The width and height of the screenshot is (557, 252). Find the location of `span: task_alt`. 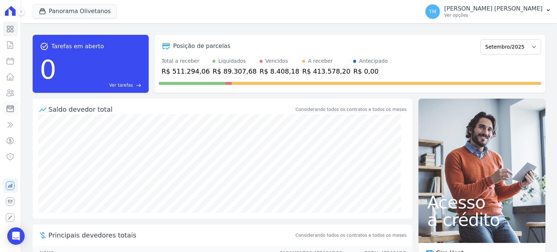

span: task_alt is located at coordinates (44, 46).